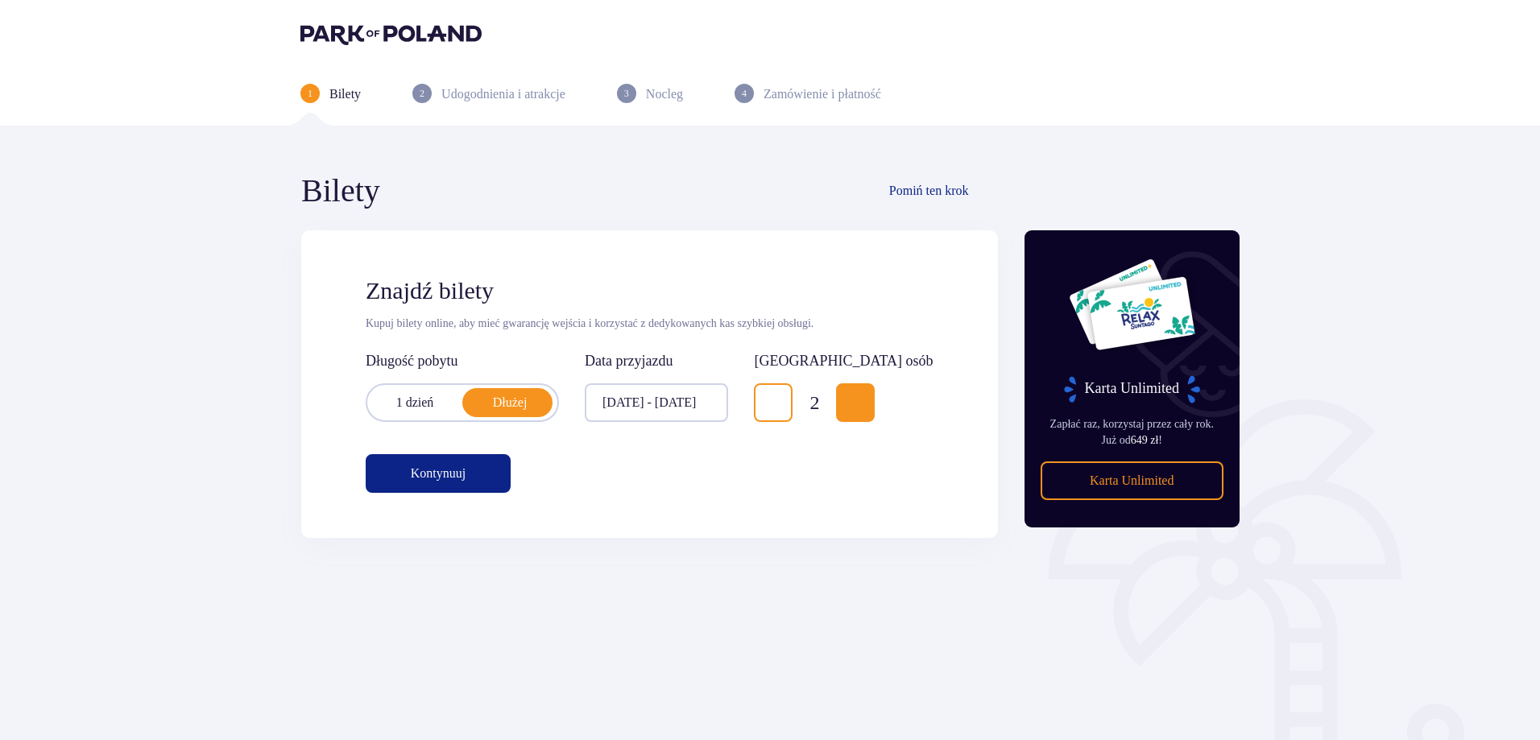  What do you see at coordinates (815, 403) in the screenshot?
I see `span: 2` at bounding box center [815, 403].